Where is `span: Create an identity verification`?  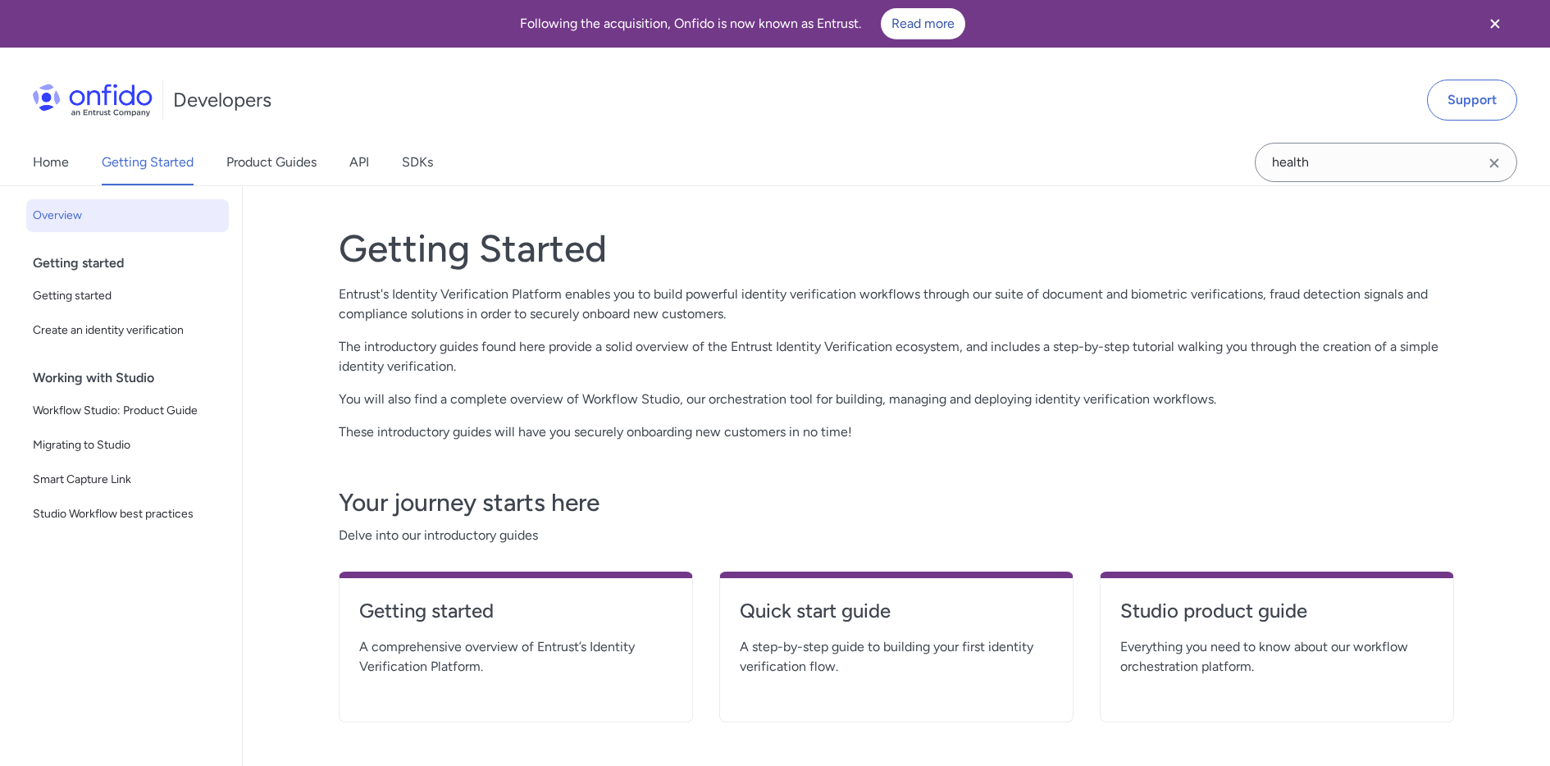 span: Create an identity verification is located at coordinates (127, 330).